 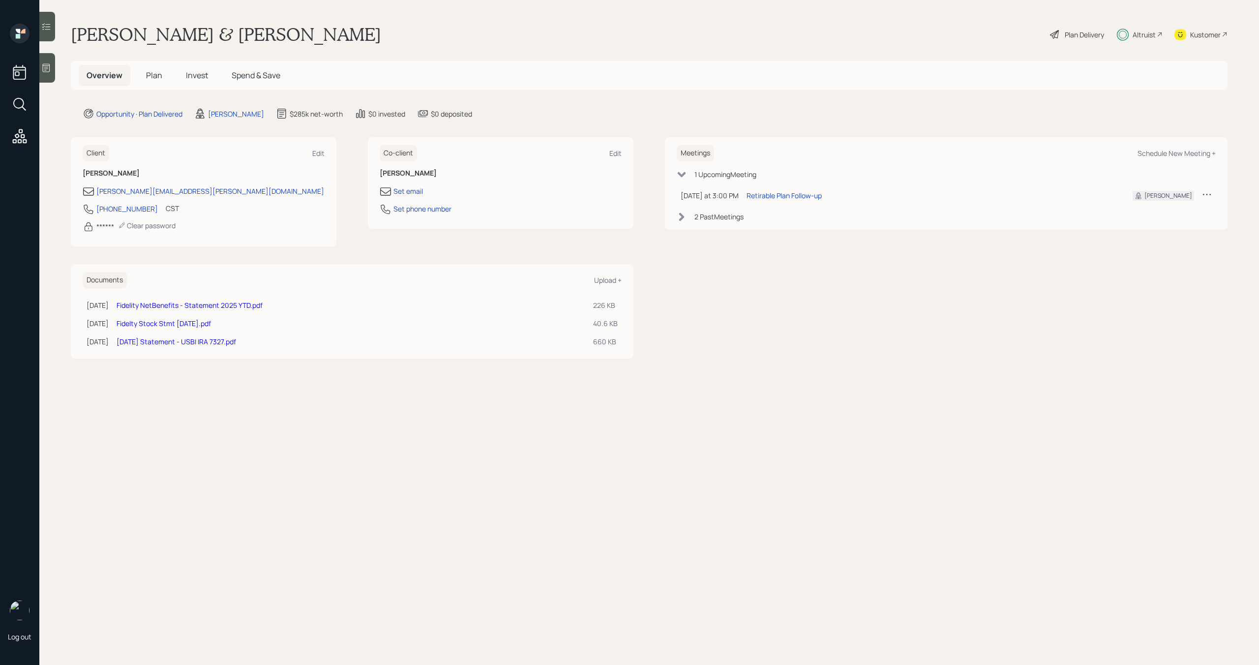 What do you see at coordinates (96, 153) in the screenshot?
I see `h6: Client` at bounding box center [96, 153].